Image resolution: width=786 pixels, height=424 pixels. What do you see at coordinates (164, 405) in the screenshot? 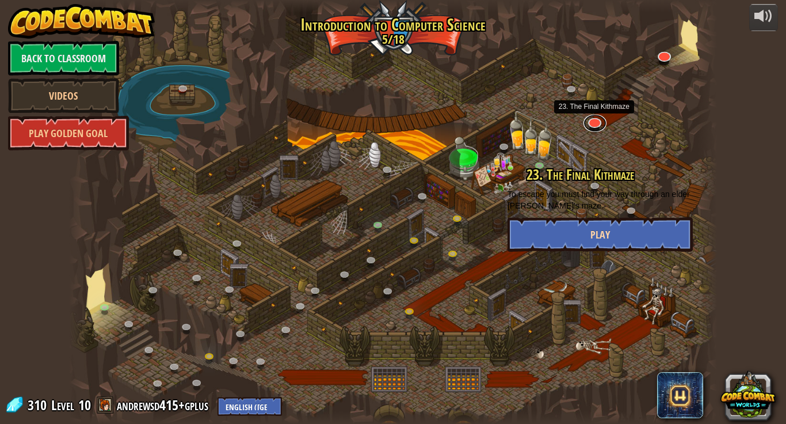
I see `a: andrewsd415+gplus` at bounding box center [164, 405].